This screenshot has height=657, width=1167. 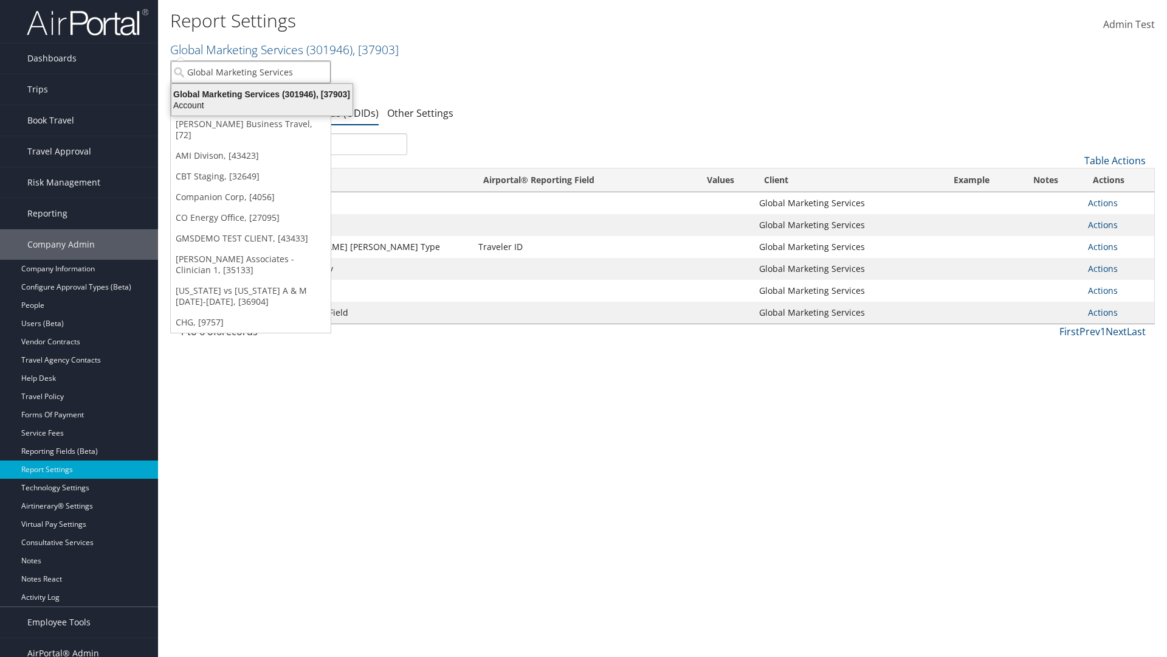 What do you see at coordinates (64, 182) in the screenshot?
I see `span: Risk Management` at bounding box center [64, 182].